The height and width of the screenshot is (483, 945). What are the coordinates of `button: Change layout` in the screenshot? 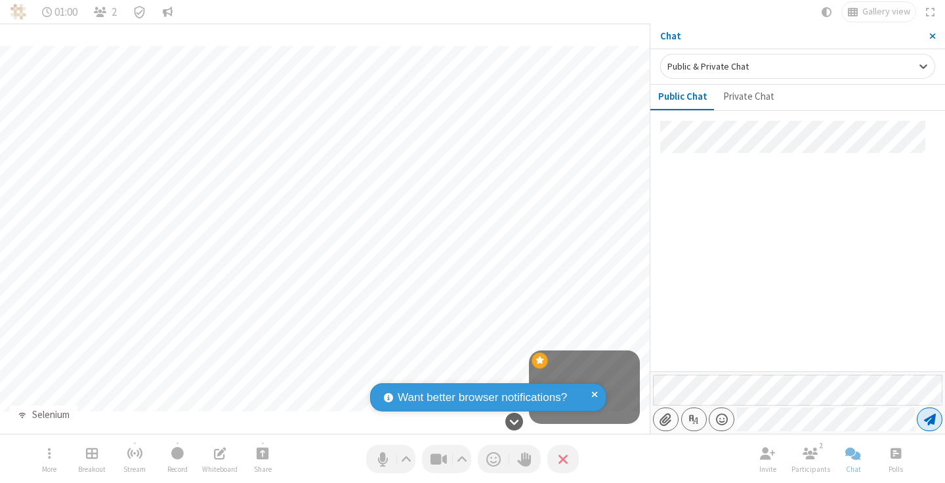 It's located at (879, 12).